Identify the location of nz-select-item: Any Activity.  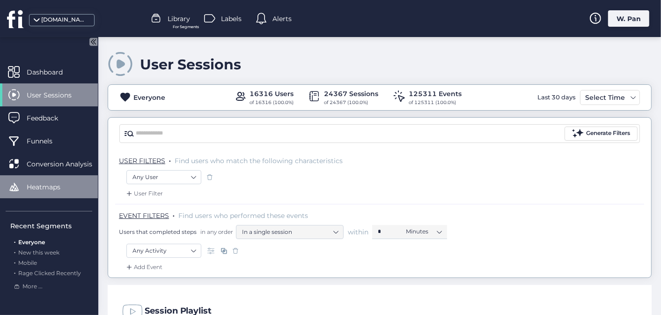
(164, 250).